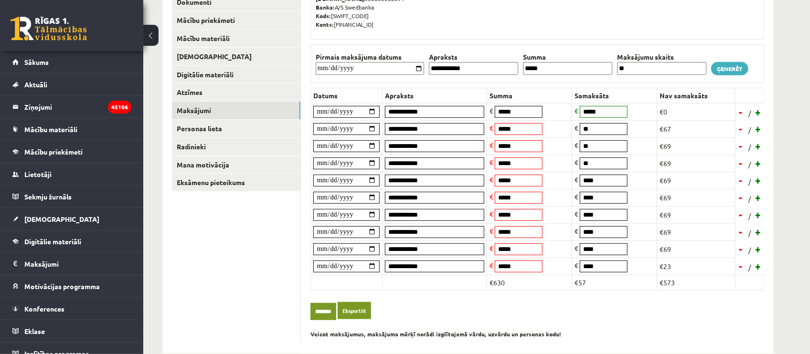  What do you see at coordinates (78, 107) in the screenshot?
I see `legend: Ziņojumi` at bounding box center [78, 107].